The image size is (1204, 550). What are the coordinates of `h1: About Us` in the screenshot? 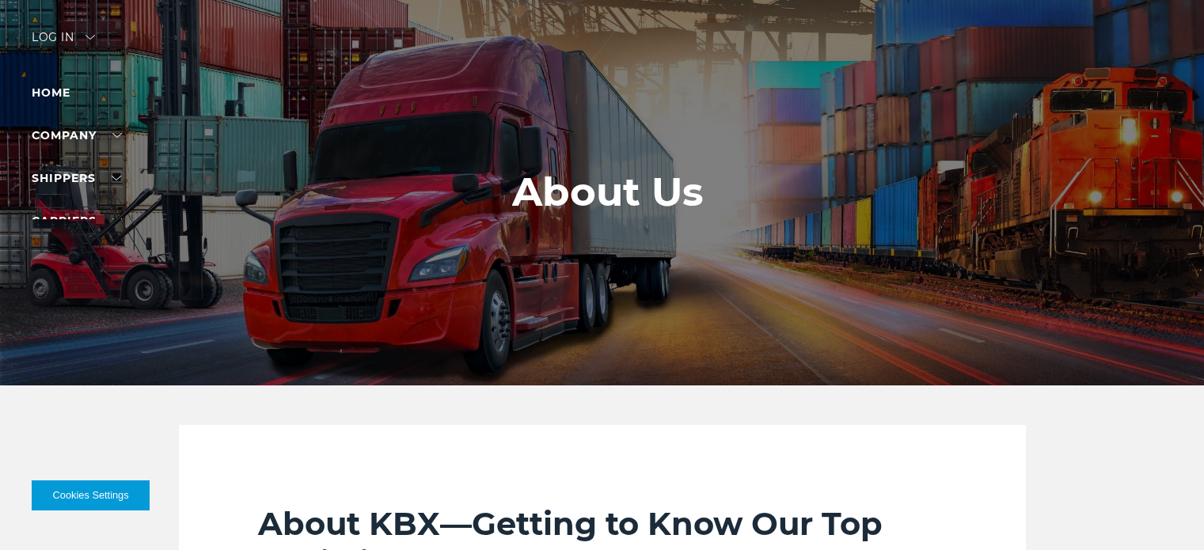 It's located at (608, 192).